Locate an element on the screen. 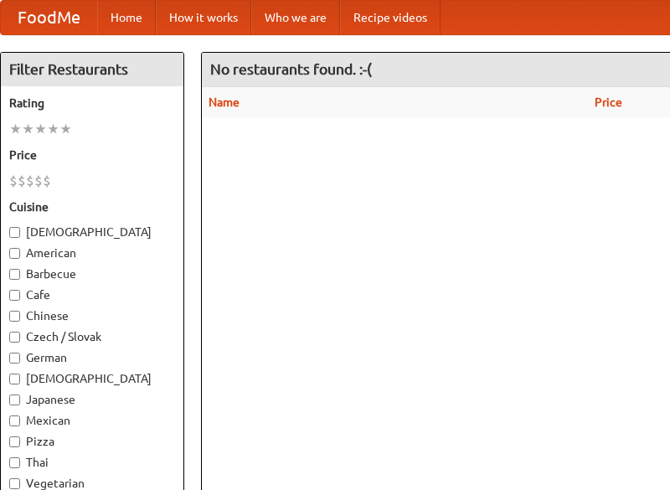 The width and height of the screenshot is (670, 490). label: Pizza is located at coordinates (92, 442).